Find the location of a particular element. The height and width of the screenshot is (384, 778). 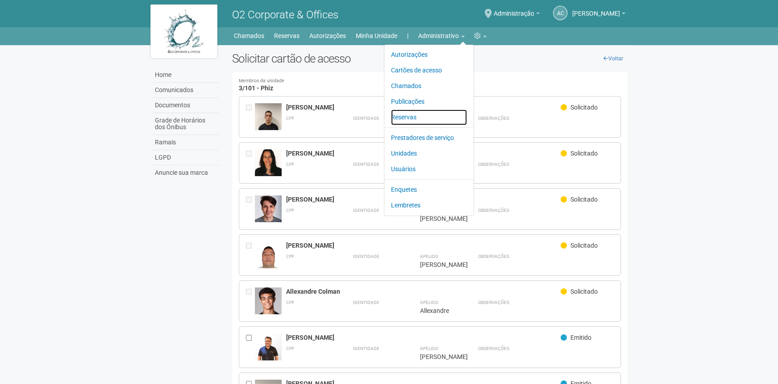

a: LGPD is located at coordinates (186, 158).